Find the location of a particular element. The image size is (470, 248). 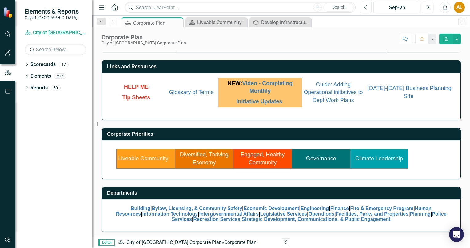

a: Intergovernmental Affairs is located at coordinates (229, 213).